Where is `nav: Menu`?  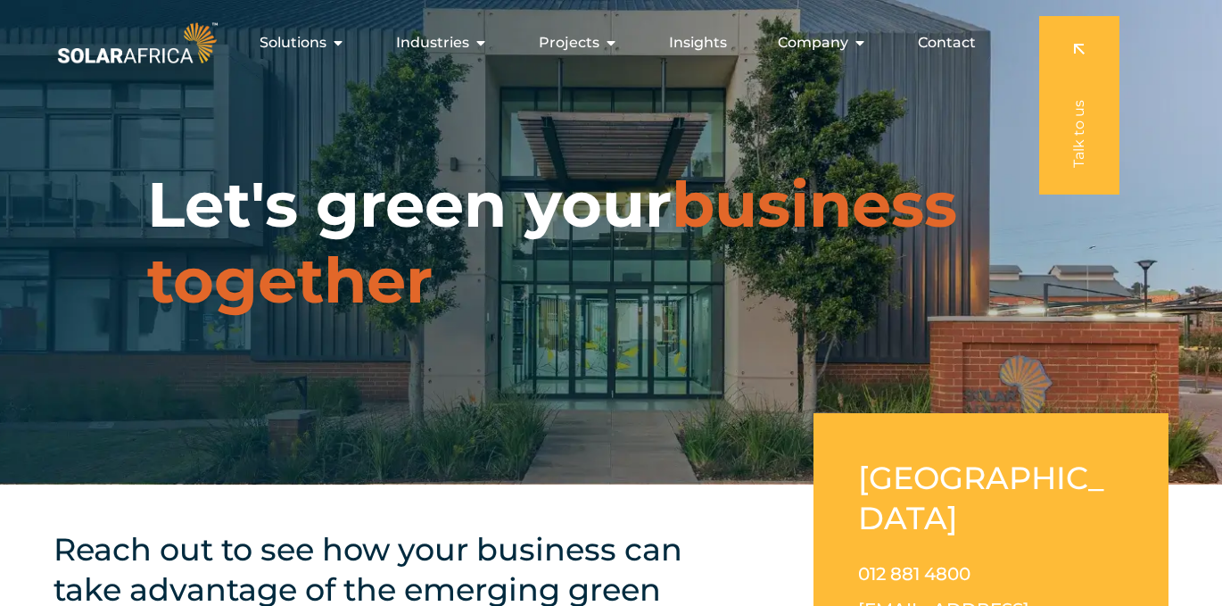 nav: Menu is located at coordinates (606, 43).